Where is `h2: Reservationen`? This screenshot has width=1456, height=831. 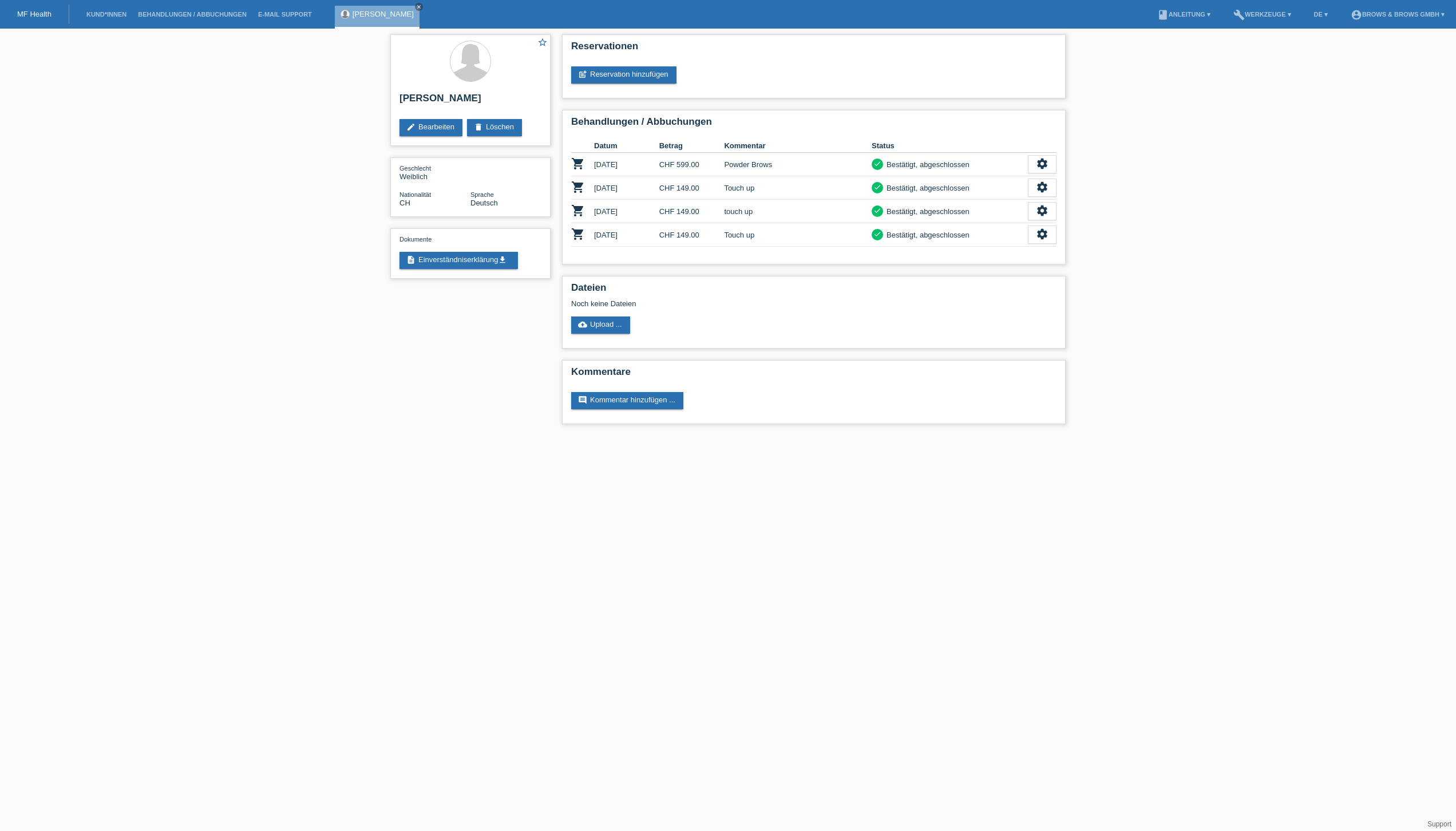
h2: Reservationen is located at coordinates (813, 49).